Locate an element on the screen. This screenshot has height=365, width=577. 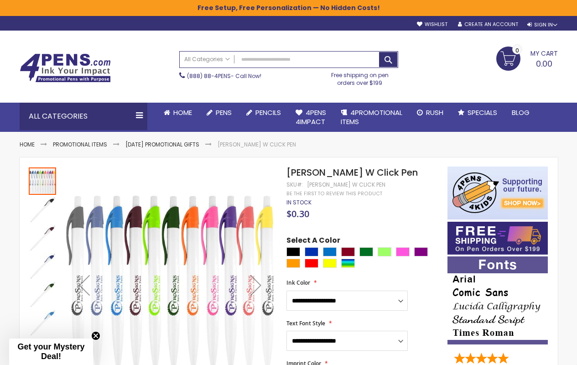
span: Blog is located at coordinates (520, 112).